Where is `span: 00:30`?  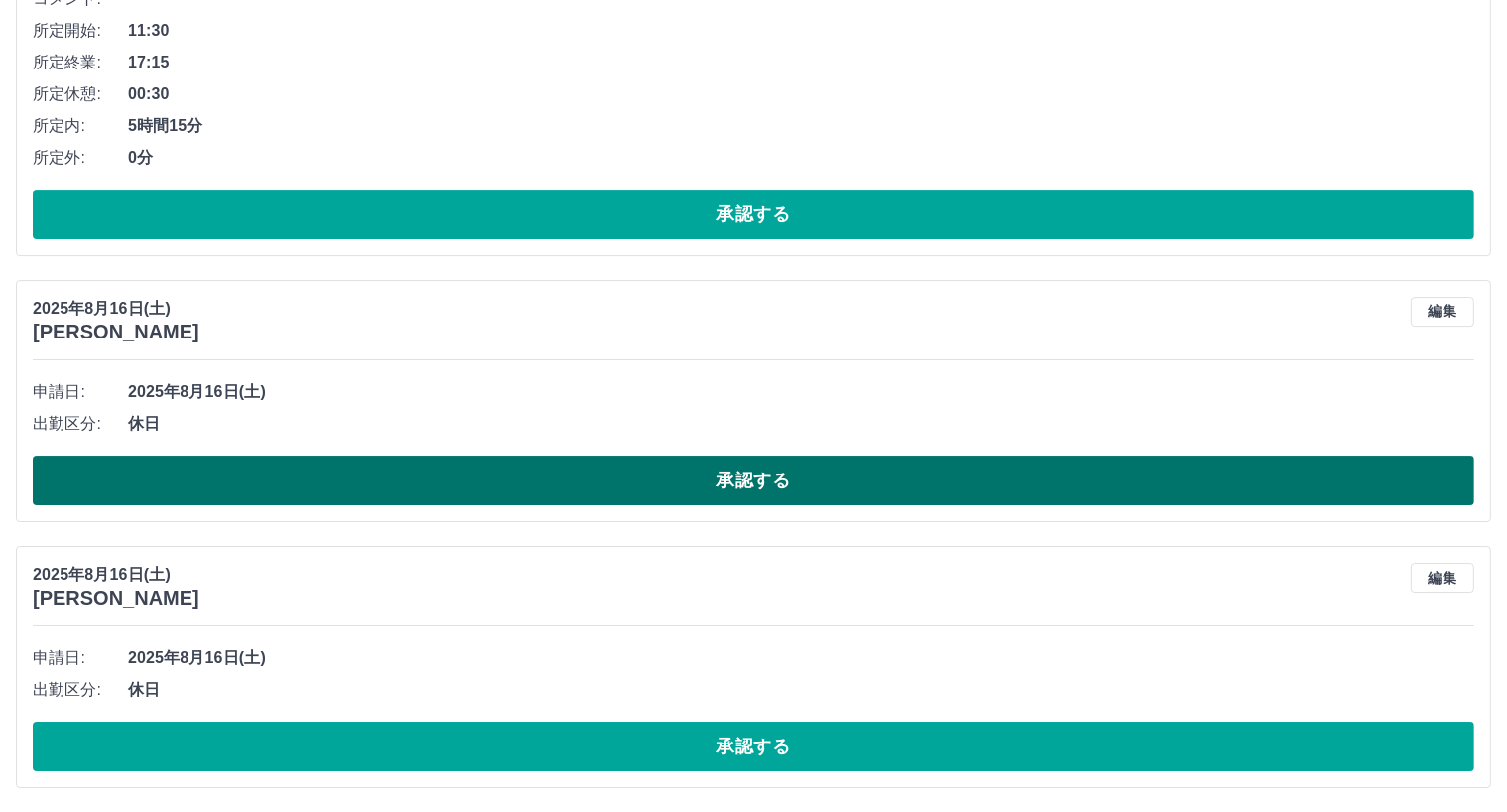
span: 00:30 is located at coordinates (801, 94).